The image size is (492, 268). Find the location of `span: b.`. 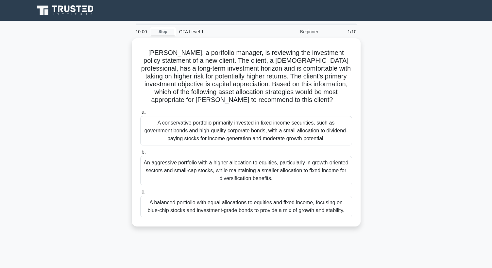

span: b. is located at coordinates (144, 152).